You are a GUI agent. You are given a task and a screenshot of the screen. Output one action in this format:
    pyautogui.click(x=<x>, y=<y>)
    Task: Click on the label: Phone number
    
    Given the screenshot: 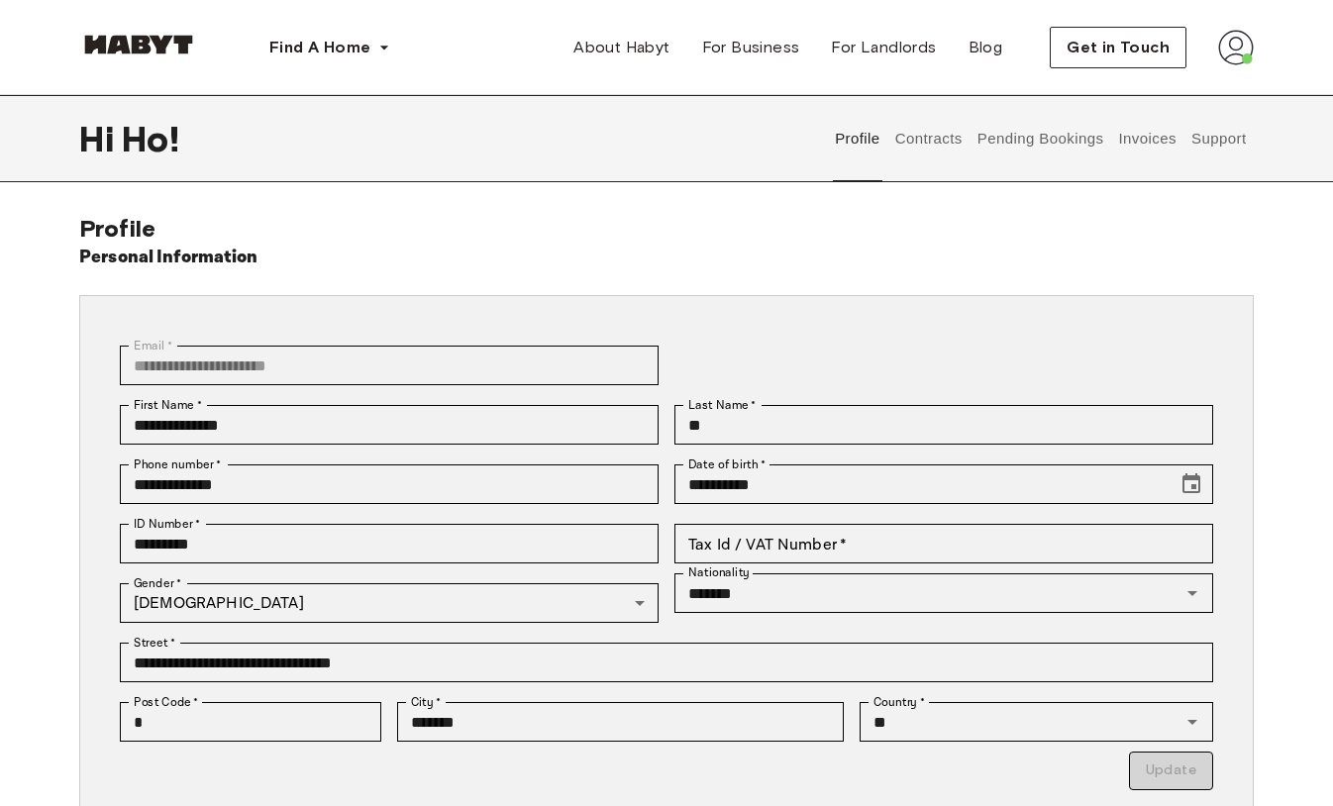 What is the action you would take?
    pyautogui.click(x=177, y=465)
    